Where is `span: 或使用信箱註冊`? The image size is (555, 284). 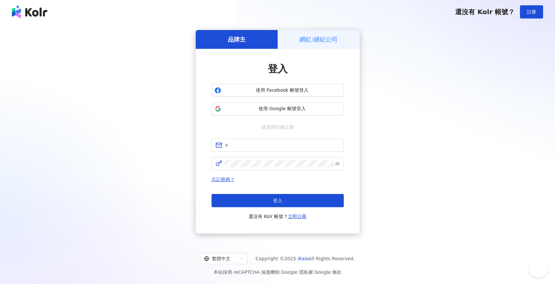 span: 或使用信箱註冊 is located at coordinates (278, 127).